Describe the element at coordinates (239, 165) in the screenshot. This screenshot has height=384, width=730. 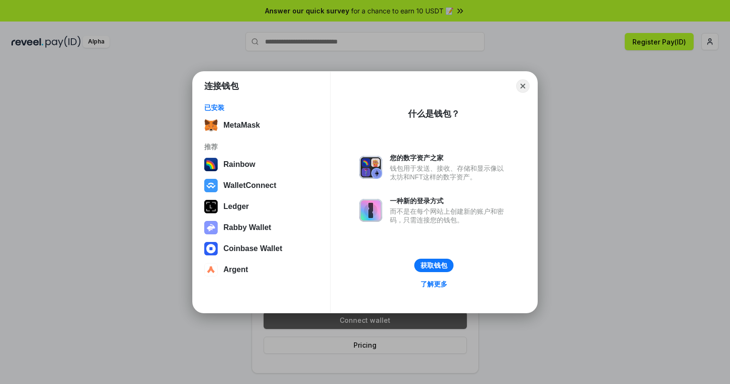
I see `div: Rainbow` at that location.